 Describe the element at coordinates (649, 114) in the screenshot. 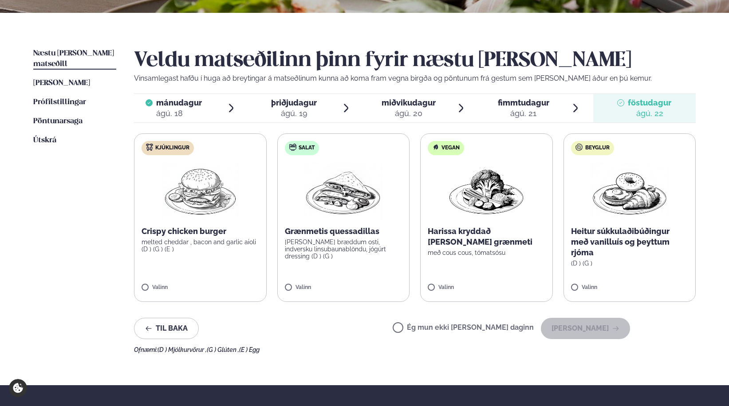

I see `div: ágú. 22` at that location.